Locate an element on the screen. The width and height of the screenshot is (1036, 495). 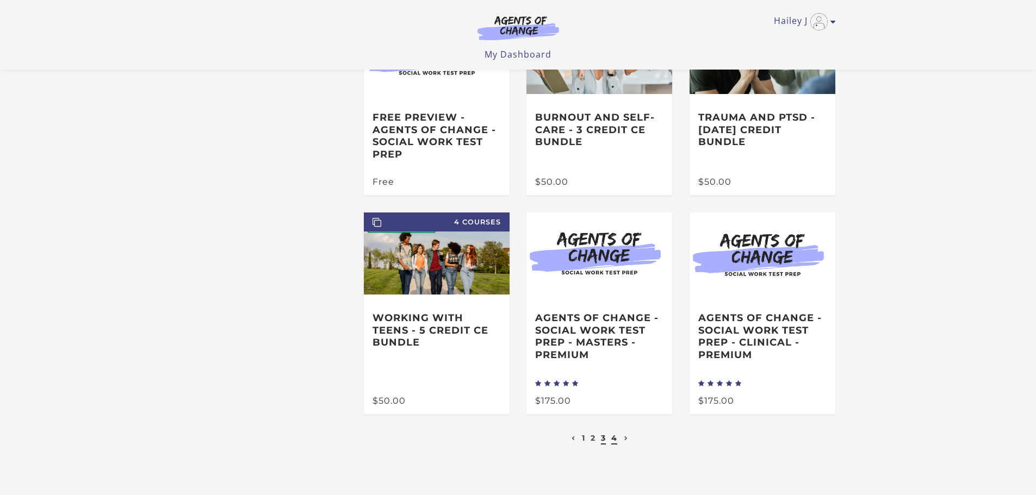
a: 4 is located at coordinates (614, 438).